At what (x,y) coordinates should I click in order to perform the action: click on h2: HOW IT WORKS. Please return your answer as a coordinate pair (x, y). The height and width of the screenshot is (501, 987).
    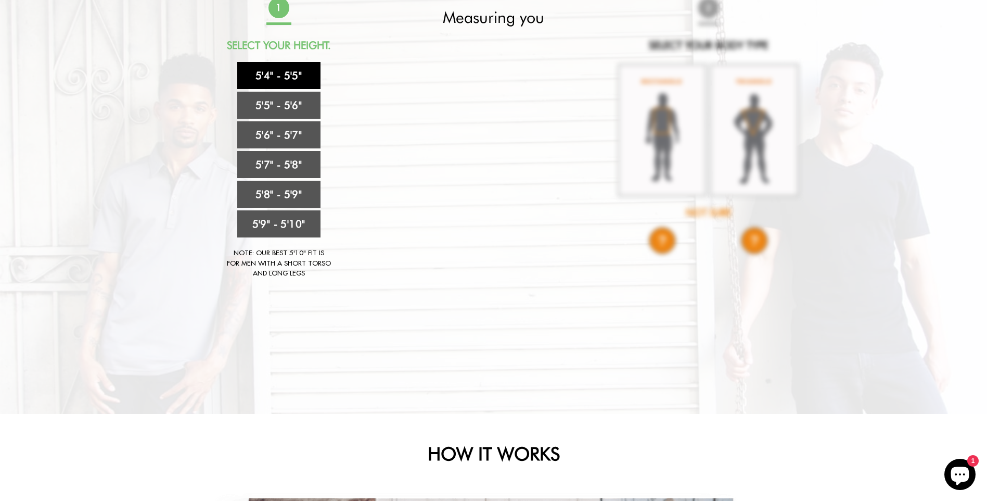
    Looking at the image, I should click on (494, 453).